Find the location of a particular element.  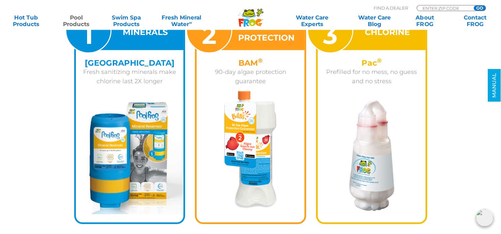

a: Water CareBlog is located at coordinates (374, 21).